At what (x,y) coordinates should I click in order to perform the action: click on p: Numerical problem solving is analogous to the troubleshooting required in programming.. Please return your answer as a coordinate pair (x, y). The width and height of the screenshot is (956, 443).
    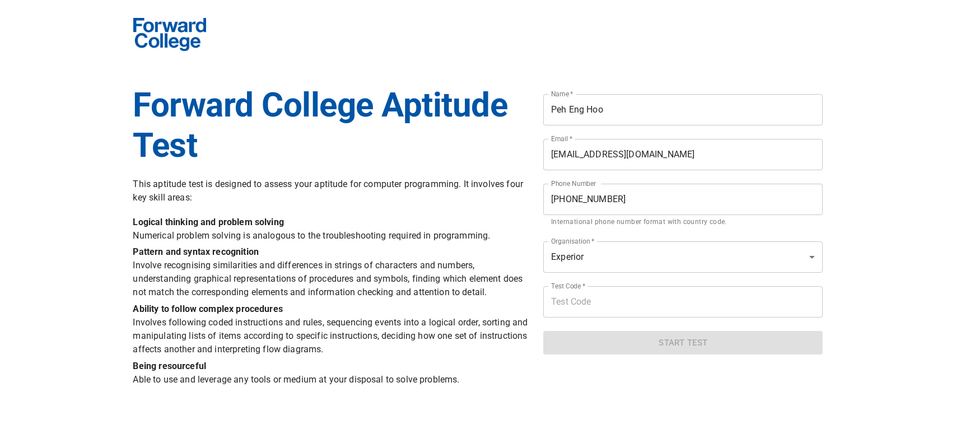
    Looking at the image, I should click on (332, 229).